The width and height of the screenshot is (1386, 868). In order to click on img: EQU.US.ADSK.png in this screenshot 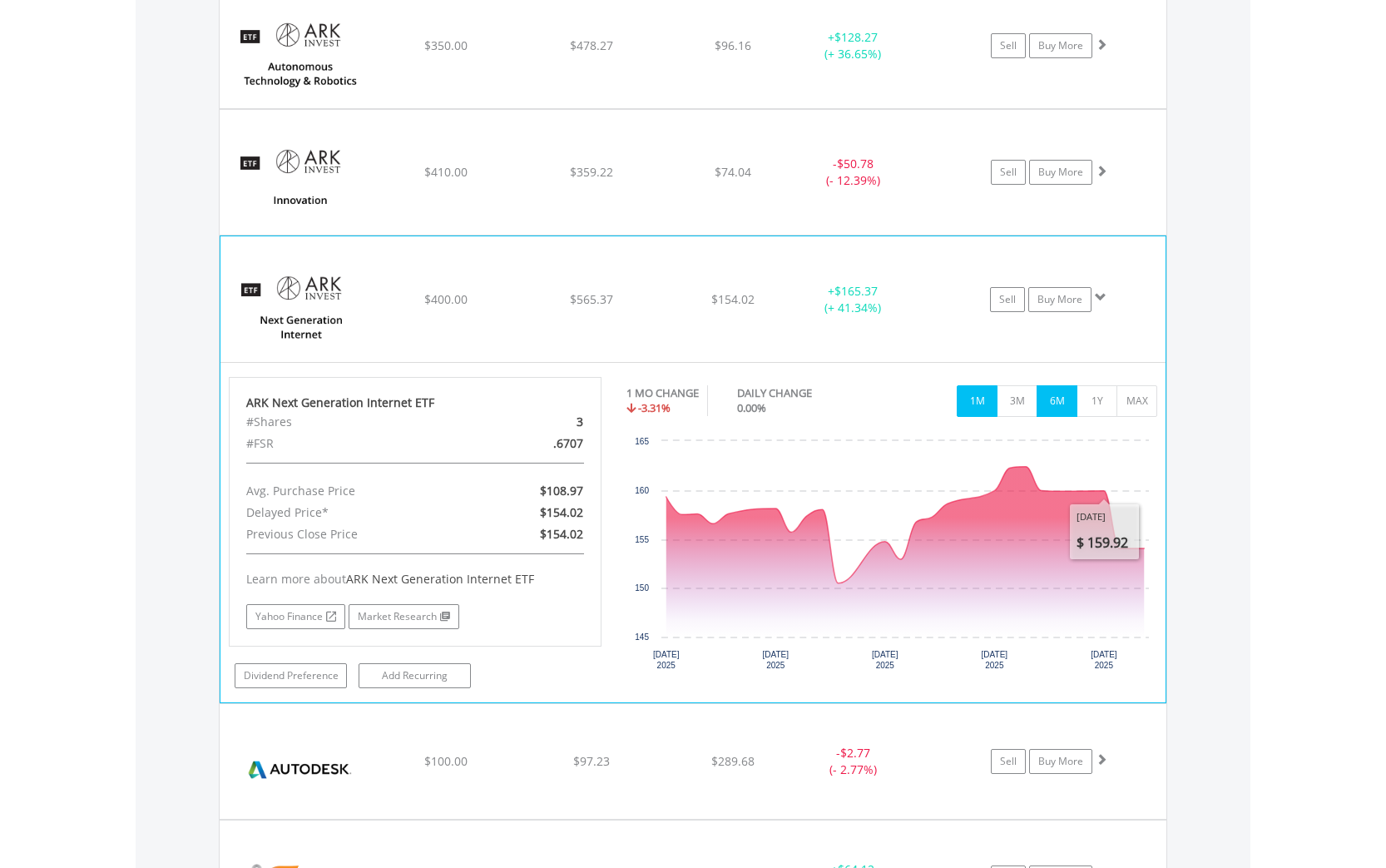, I will do `click(299, 769)`.